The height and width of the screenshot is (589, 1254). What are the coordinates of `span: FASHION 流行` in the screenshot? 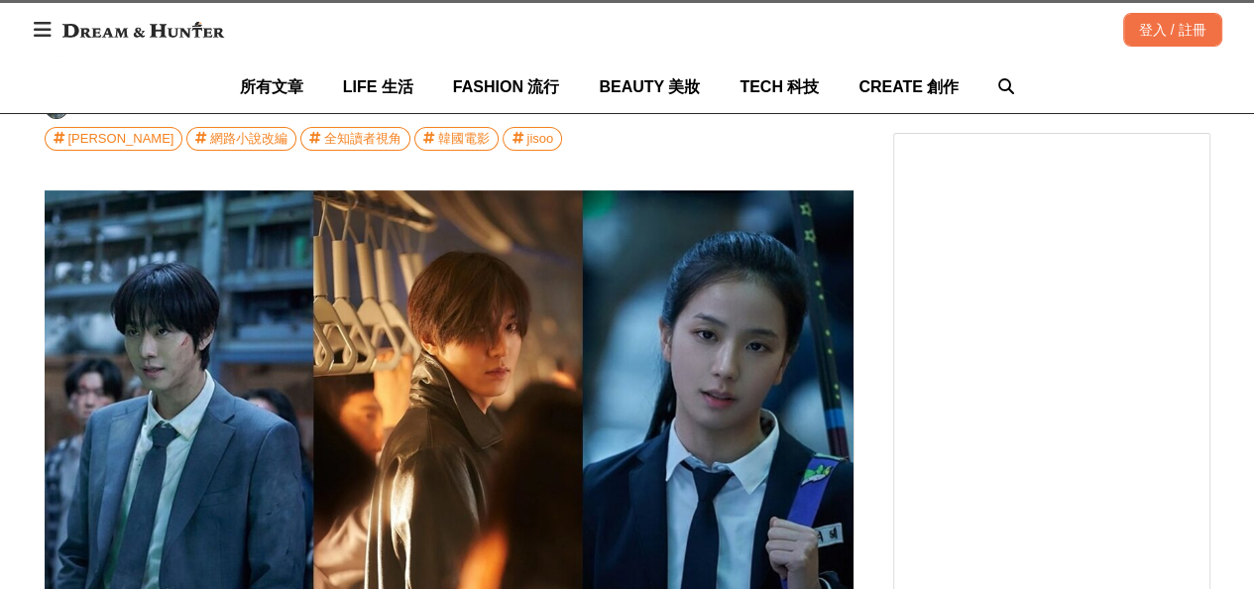 It's located at (506, 86).